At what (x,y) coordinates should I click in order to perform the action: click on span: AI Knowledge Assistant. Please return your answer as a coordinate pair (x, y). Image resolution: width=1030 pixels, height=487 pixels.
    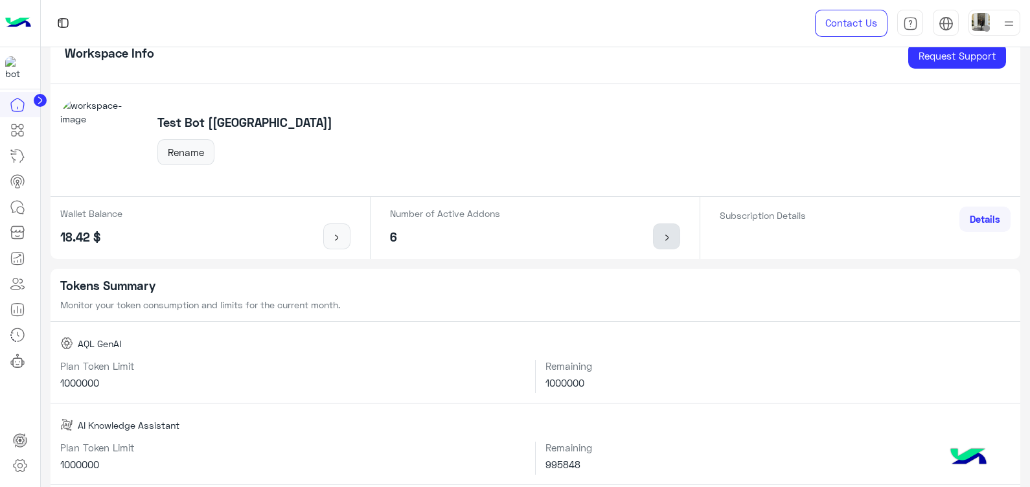
    Looking at the image, I should click on (128, 425).